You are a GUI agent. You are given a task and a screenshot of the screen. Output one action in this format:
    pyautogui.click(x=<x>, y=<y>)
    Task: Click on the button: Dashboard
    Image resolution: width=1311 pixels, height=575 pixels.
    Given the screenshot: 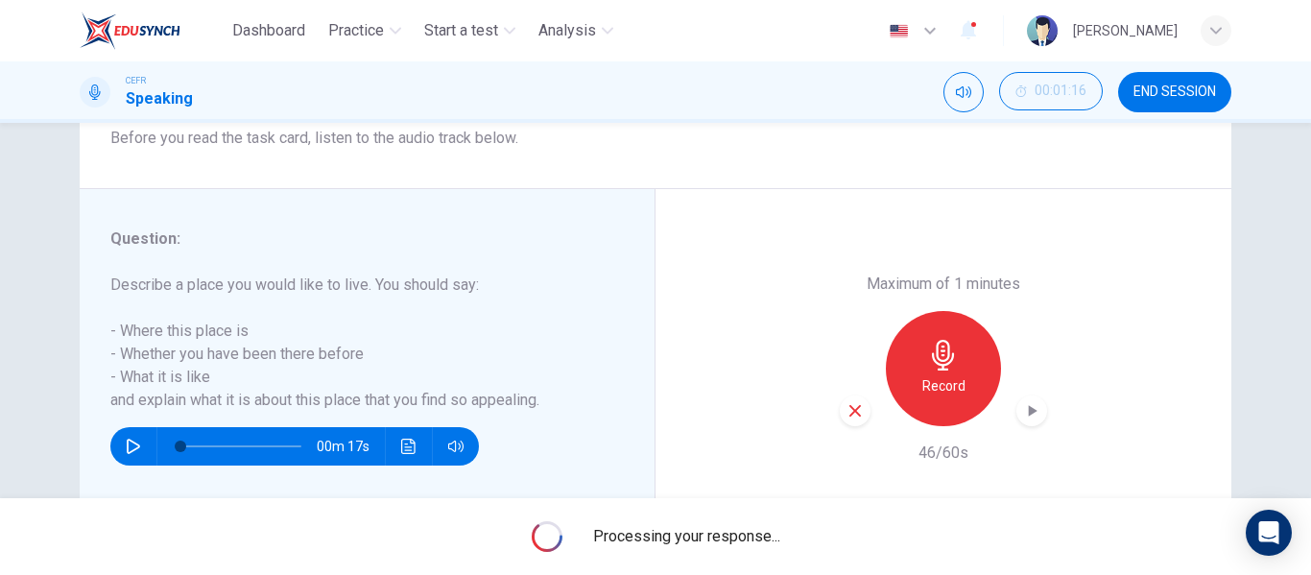 What is the action you would take?
    pyautogui.click(x=269, y=31)
    